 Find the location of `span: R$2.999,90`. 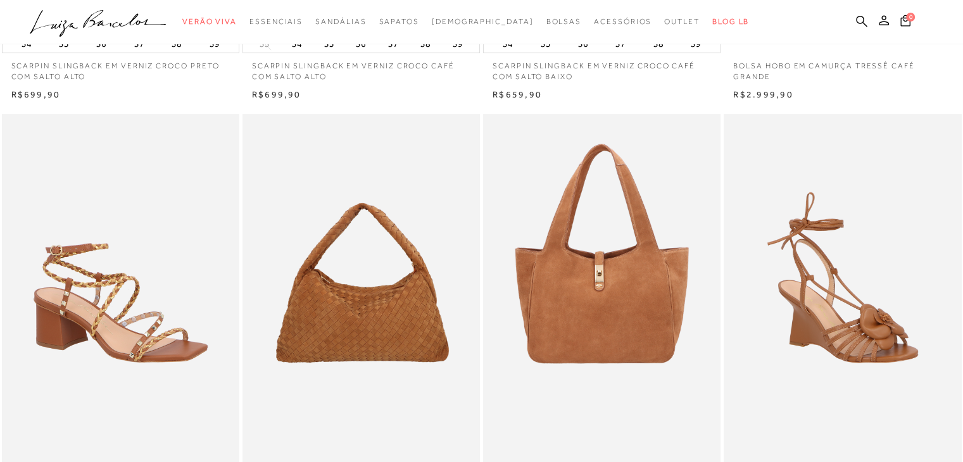

span: R$2.999,90 is located at coordinates (763, 94).